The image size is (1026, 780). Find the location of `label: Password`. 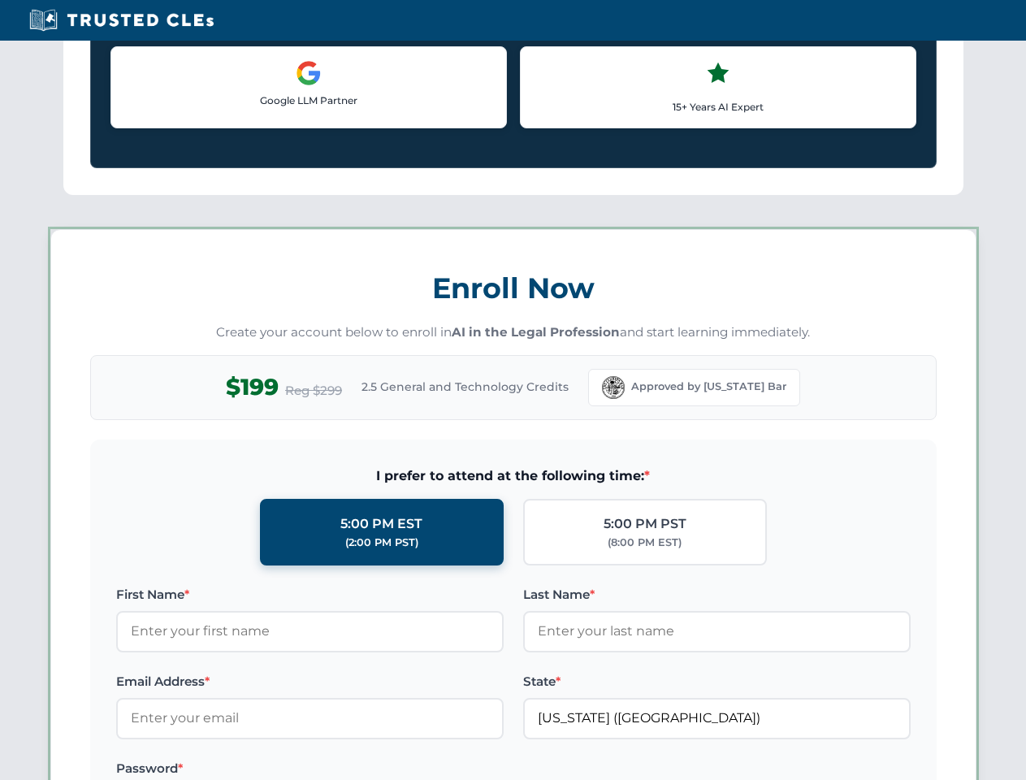

label: Password is located at coordinates (310, 769).